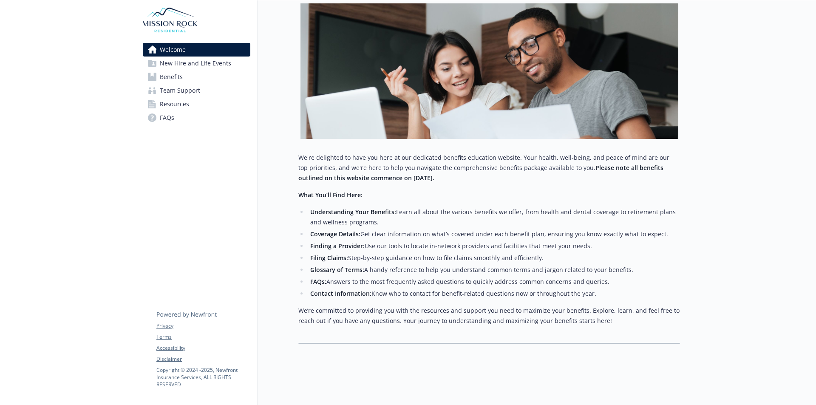  Describe the element at coordinates (494, 246) in the screenshot. I see `li: Use our tools to locate in-network providers and facilities that meet your needs.` at that location.